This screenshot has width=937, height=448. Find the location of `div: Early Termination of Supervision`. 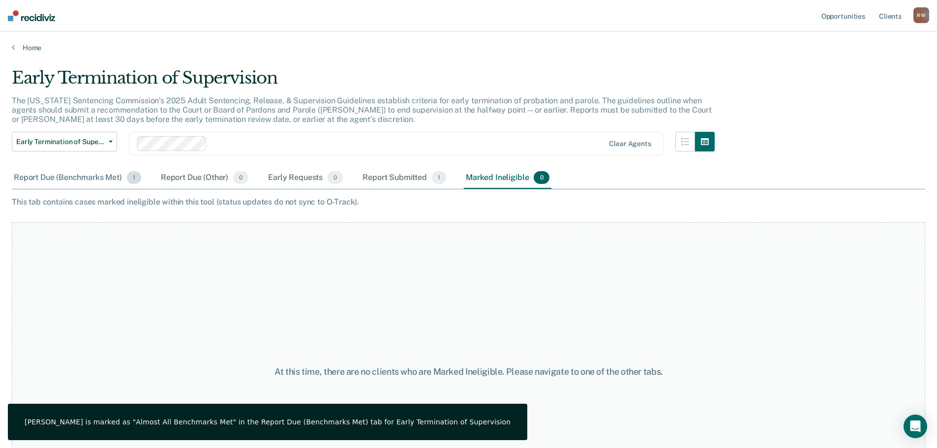

div: Early Termination of Supervision is located at coordinates (363, 82).